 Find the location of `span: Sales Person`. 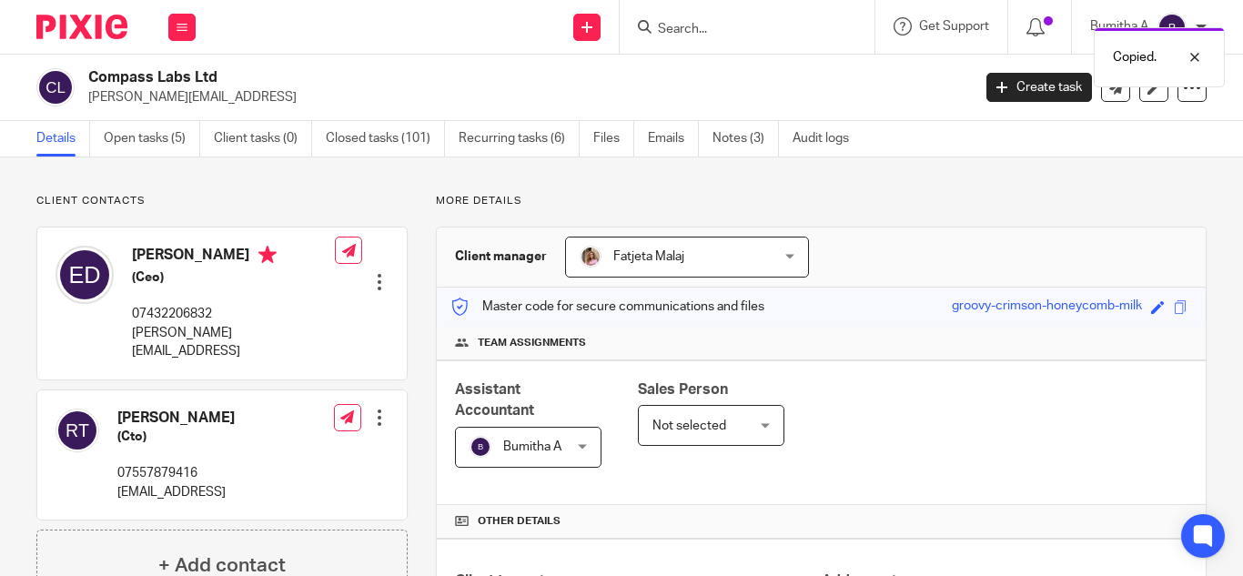

span: Sales Person is located at coordinates (682, 389).